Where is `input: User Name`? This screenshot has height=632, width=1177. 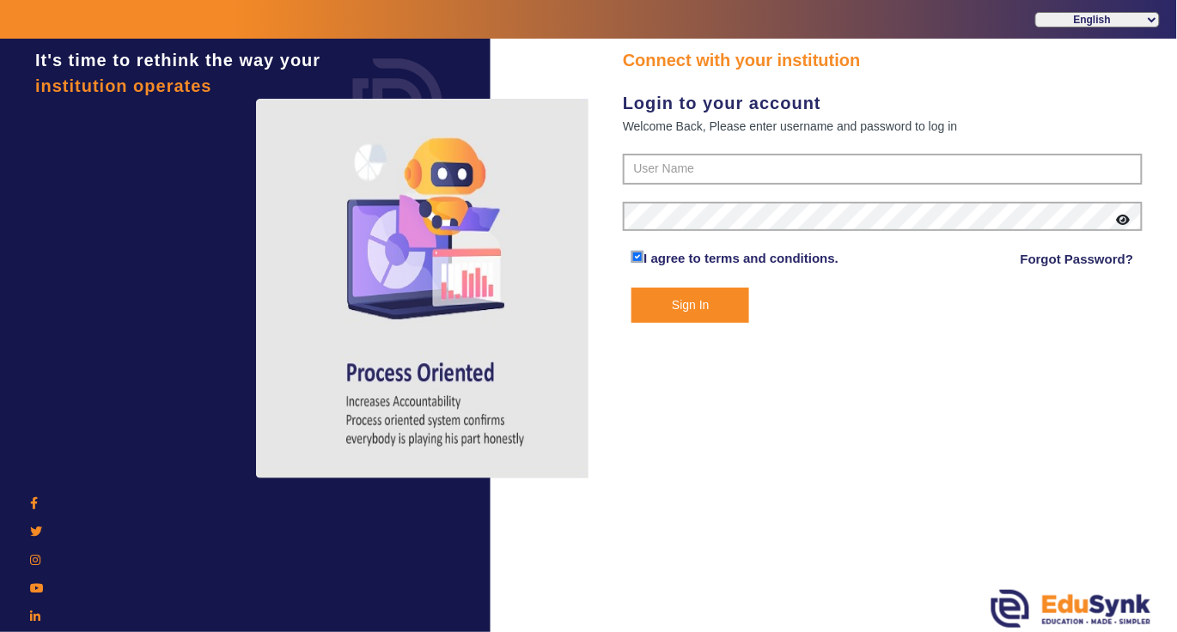 input: User Name is located at coordinates (882, 169).